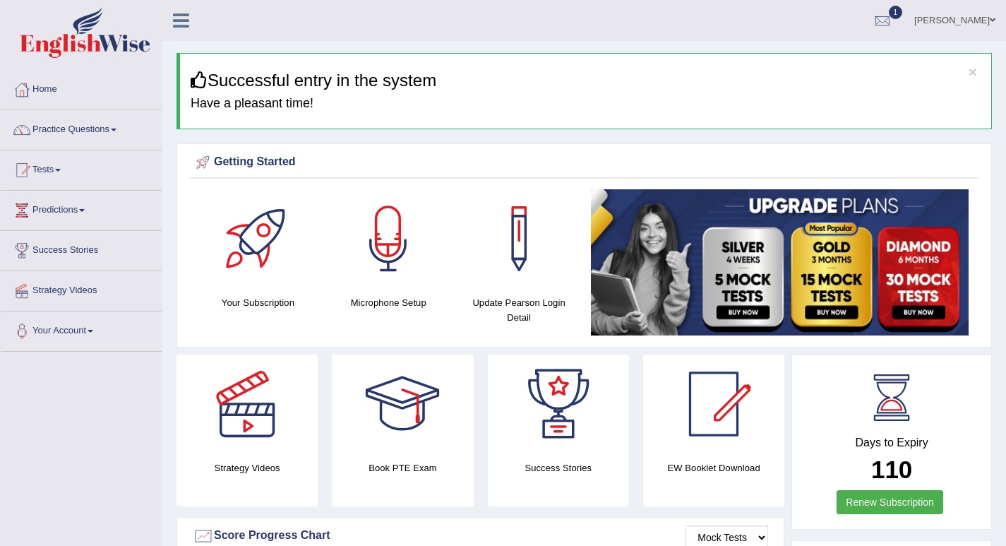 Image resolution: width=1006 pixels, height=546 pixels. Describe the element at coordinates (81, 168) in the screenshot. I see `a: Tests` at that location.